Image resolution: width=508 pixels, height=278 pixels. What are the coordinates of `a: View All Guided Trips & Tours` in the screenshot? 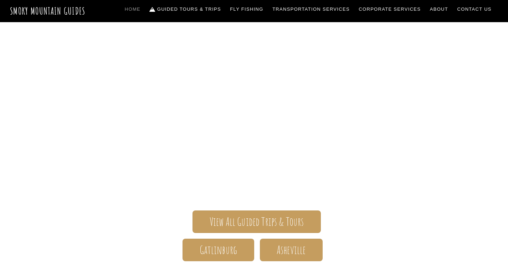 It's located at (257, 221).